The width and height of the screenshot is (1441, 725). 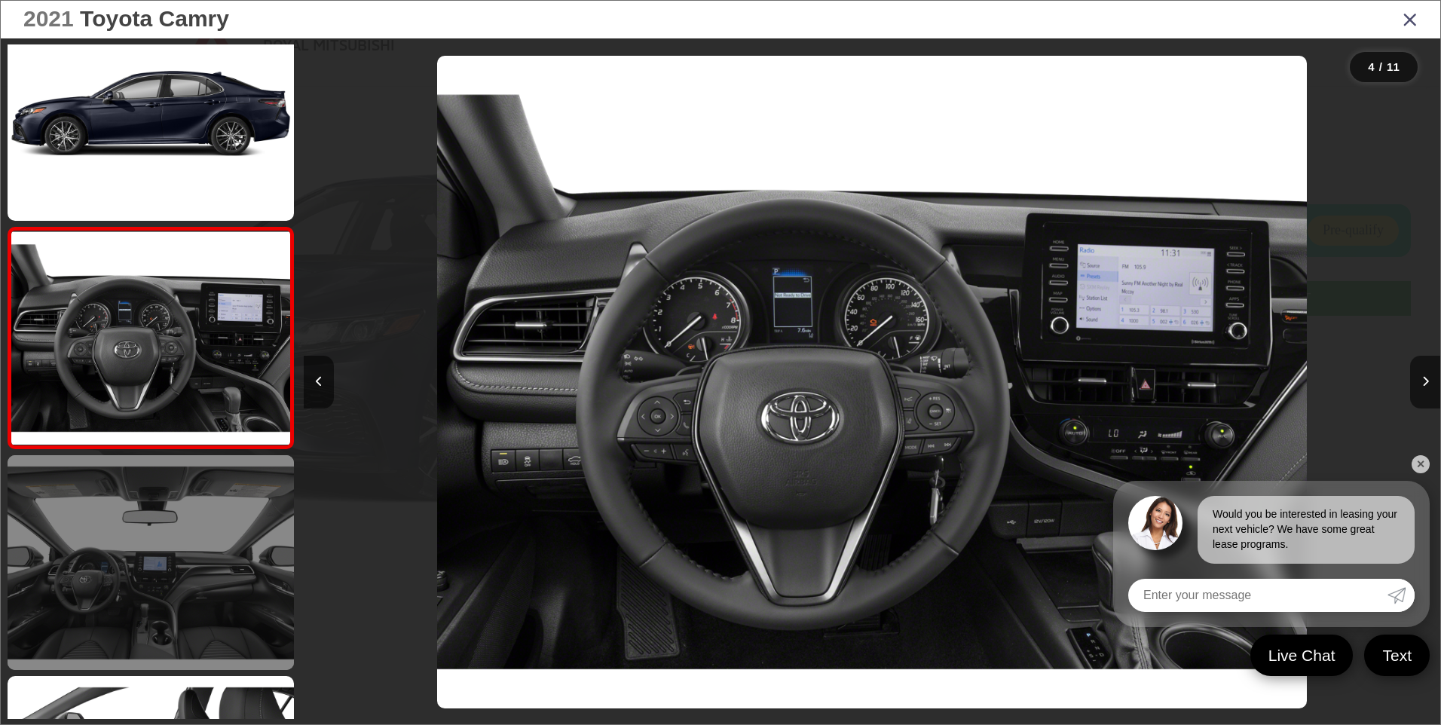 What do you see at coordinates (1258, 596) in the screenshot?
I see `input: Enter your message` at bounding box center [1258, 596].